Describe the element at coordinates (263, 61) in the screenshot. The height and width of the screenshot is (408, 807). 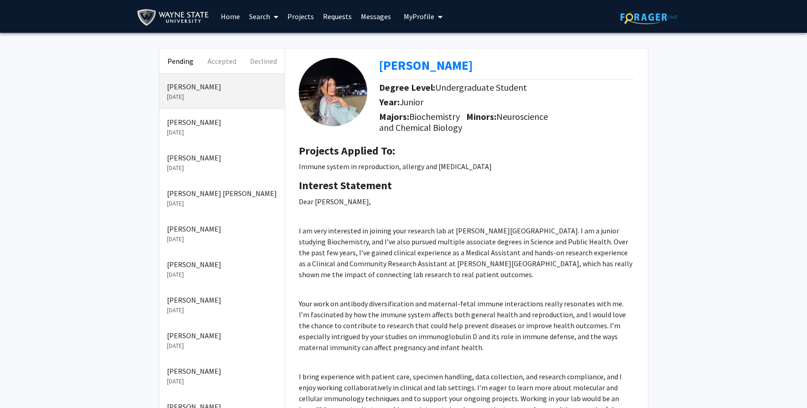
I see `button: Declined` at that location.